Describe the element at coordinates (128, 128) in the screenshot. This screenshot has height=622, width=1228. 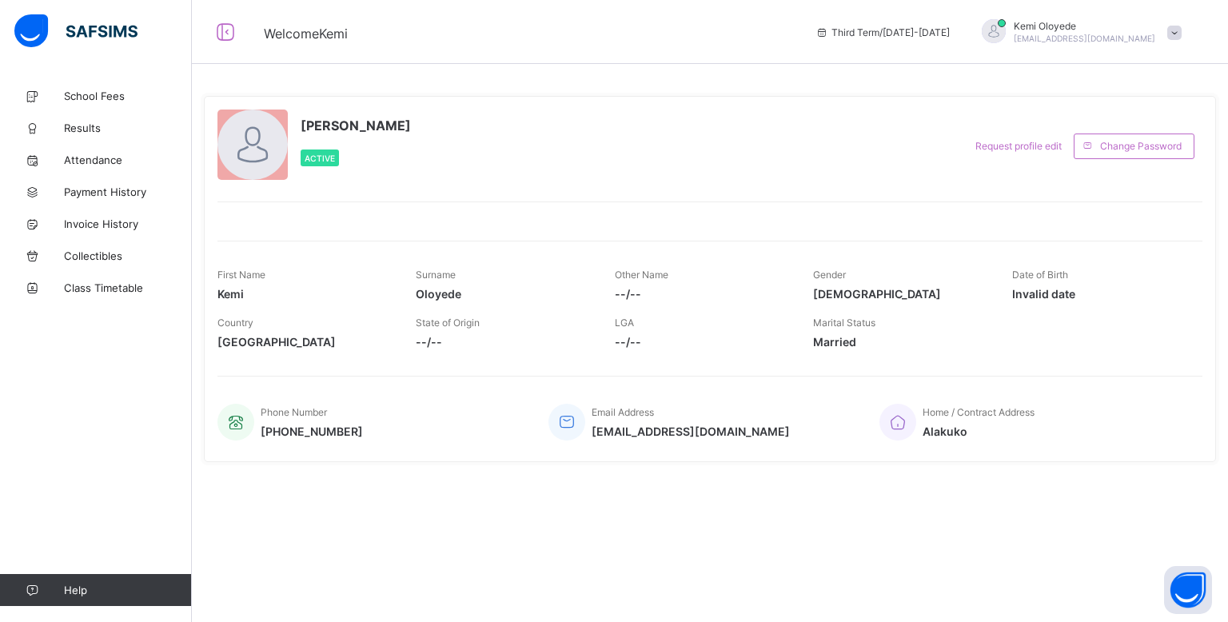
I see `span: Results` at that location.